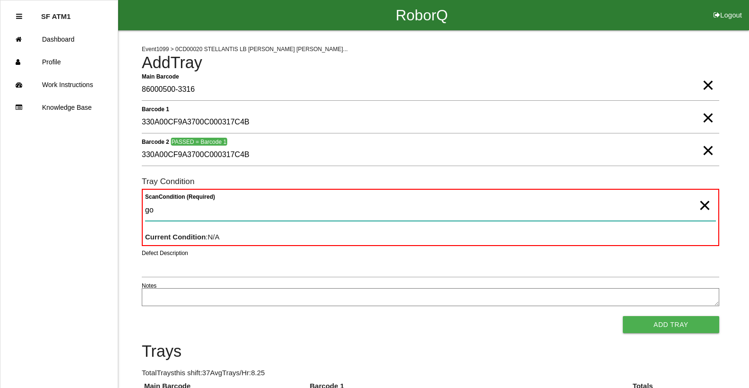 This screenshot has width=749, height=388. What do you see at coordinates (431, 373) in the screenshot?
I see `p: Total Trays this shift: 37 Avg Trays /Hr: 8.25` at bounding box center [431, 373].